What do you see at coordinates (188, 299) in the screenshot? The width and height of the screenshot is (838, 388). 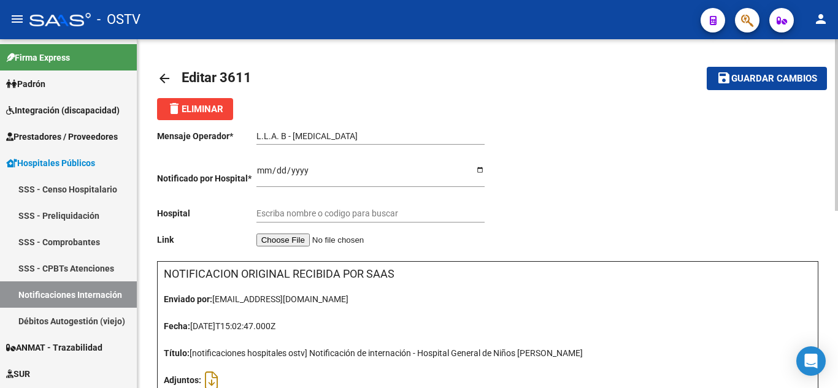 I see `strong: Enviado por:` at bounding box center [188, 299].